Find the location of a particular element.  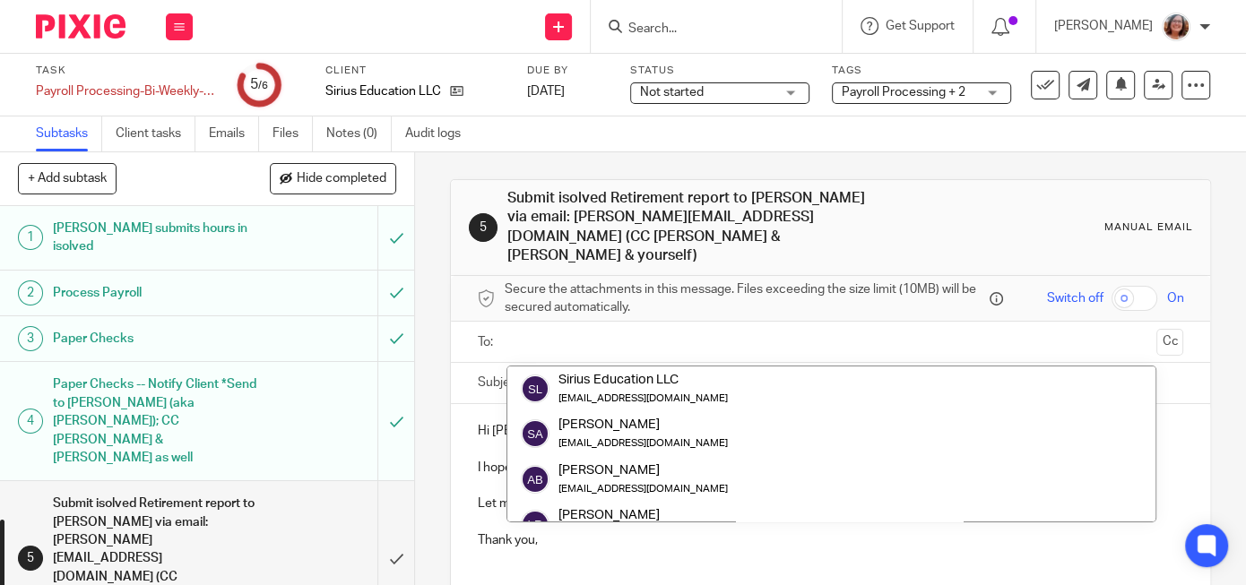

div: Payroll Processing-Bi-Weekly-Sirius Education is located at coordinates (125, 91).